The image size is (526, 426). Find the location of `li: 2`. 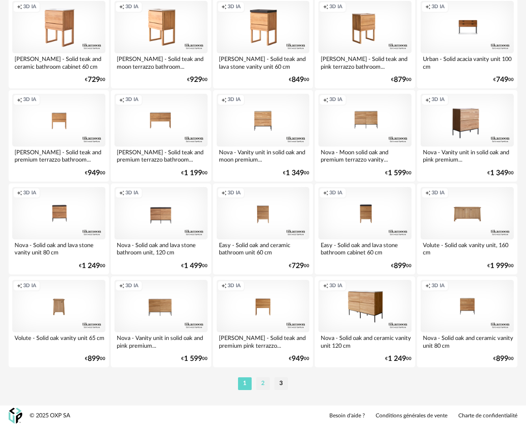

li: 2 is located at coordinates (263, 383).